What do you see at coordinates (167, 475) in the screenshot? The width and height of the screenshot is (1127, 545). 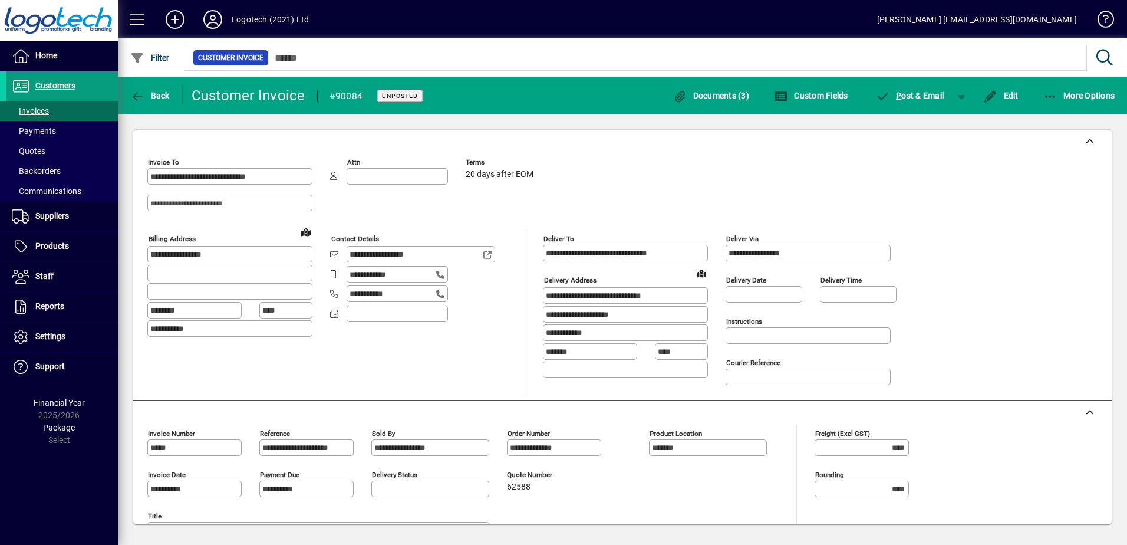 I see `mat-label: Invoice date` at bounding box center [167, 475].